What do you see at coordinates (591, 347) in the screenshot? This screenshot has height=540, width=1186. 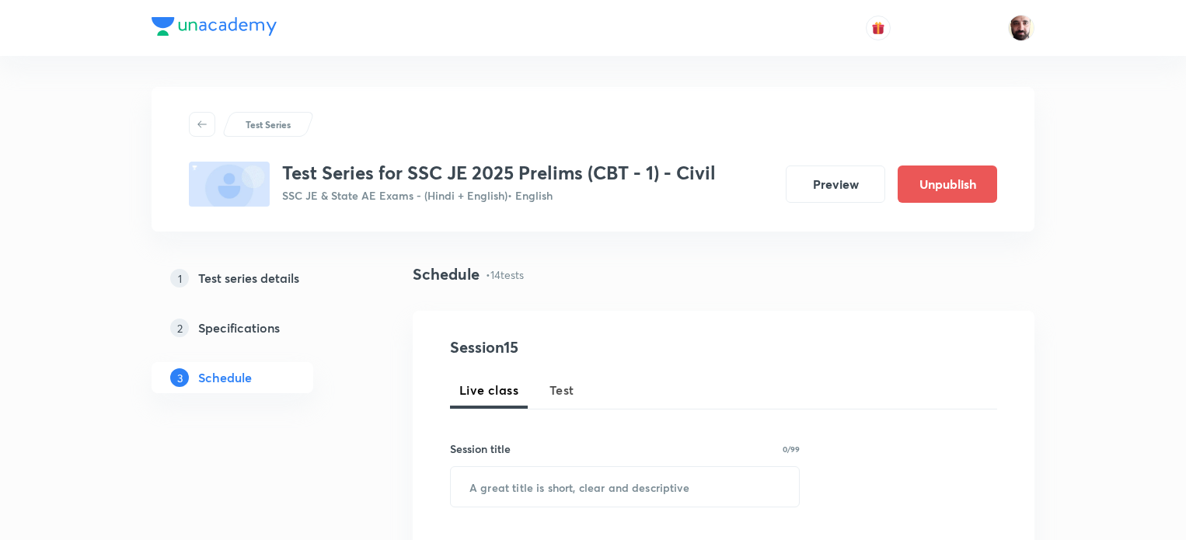 I see `h4: Session 15` at bounding box center [591, 347].